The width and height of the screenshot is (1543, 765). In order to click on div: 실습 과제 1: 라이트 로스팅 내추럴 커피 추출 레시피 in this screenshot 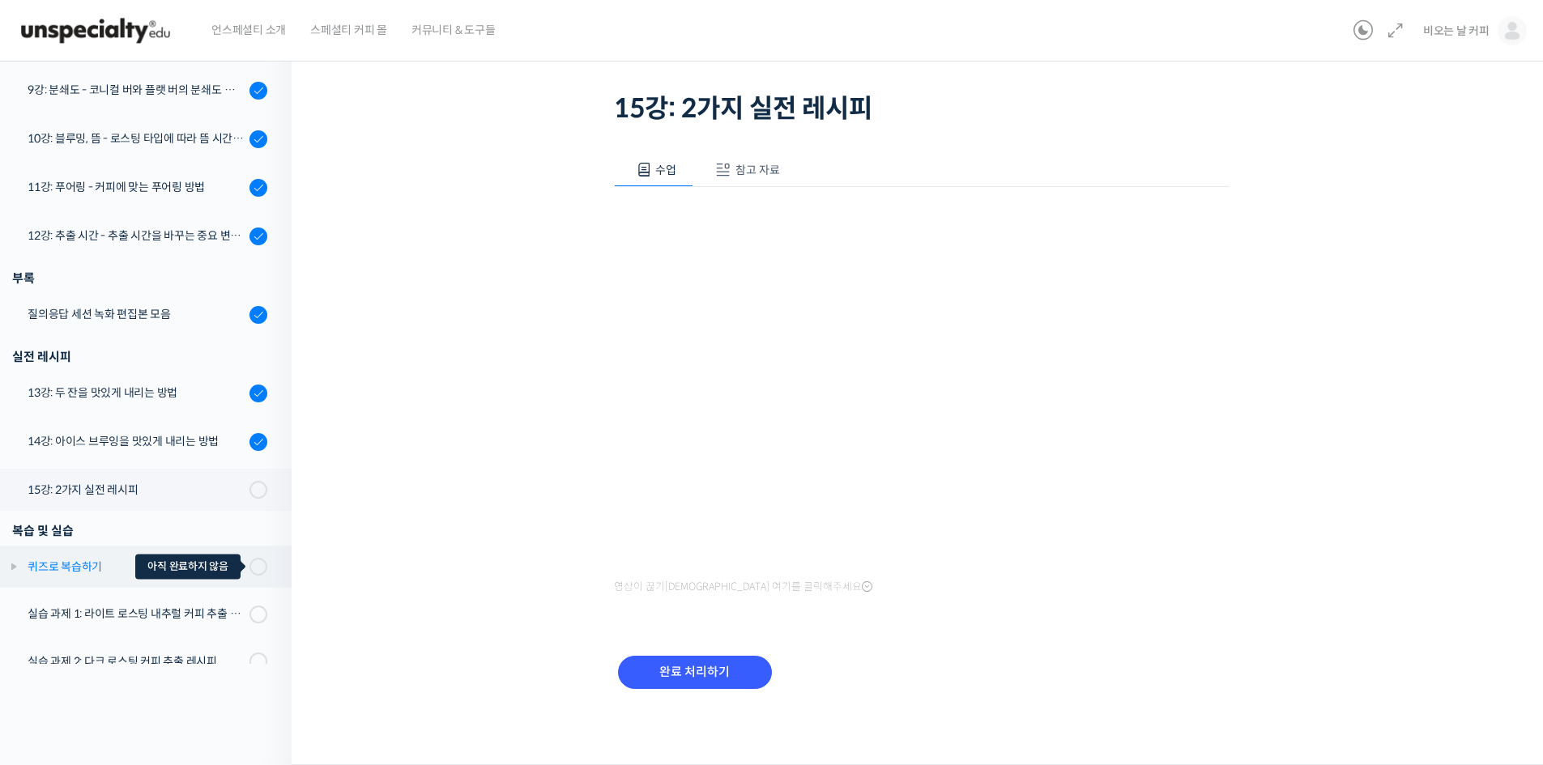, I will do `click(136, 614)`.